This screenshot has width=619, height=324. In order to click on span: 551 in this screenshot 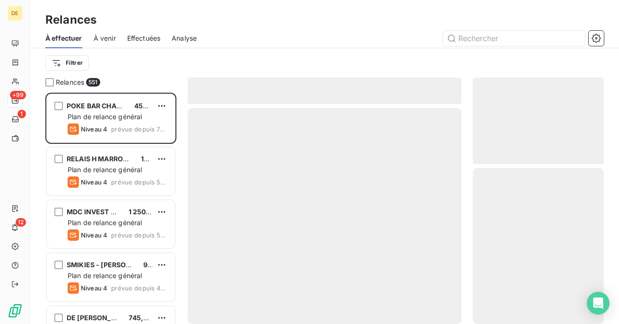, I will do `click(93, 82)`.